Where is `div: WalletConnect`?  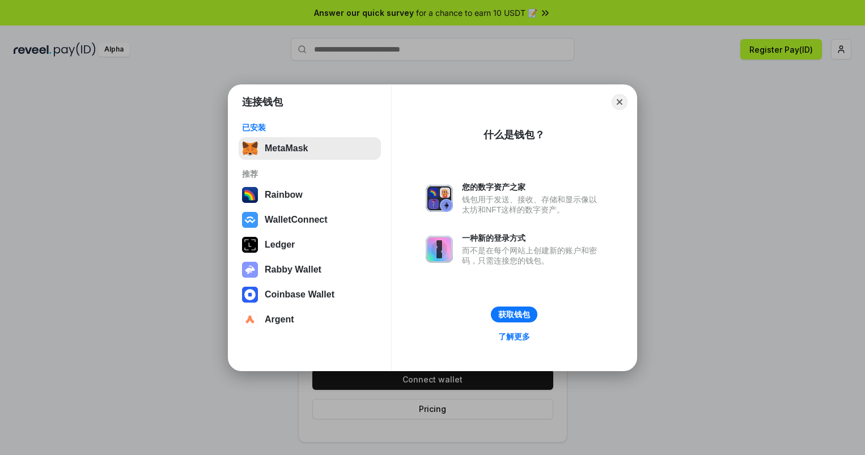
div: WalletConnect is located at coordinates (296, 220).